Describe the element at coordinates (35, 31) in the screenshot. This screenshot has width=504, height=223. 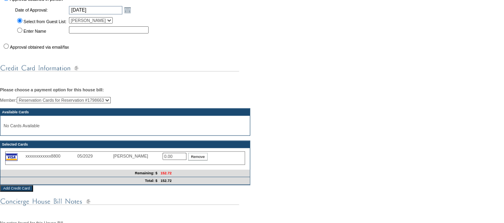
I see `label: Enter Name` at that location.